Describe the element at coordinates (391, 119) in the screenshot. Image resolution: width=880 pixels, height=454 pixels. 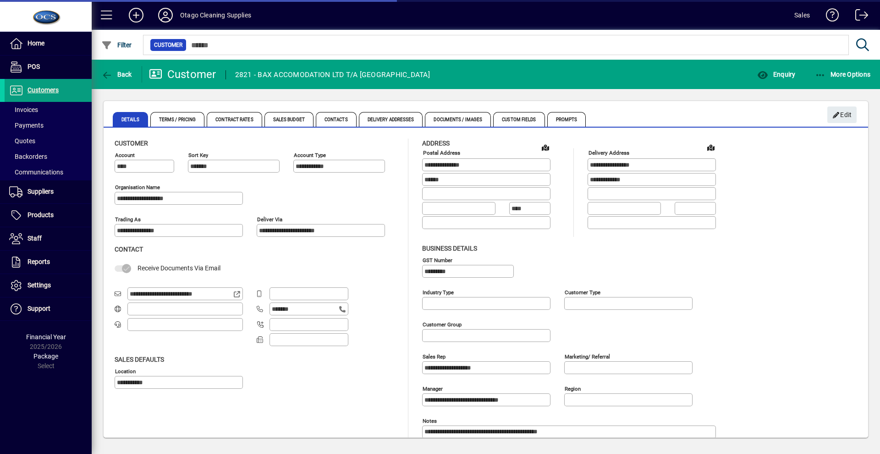
I see `span: Delivery Addresses` at that location.